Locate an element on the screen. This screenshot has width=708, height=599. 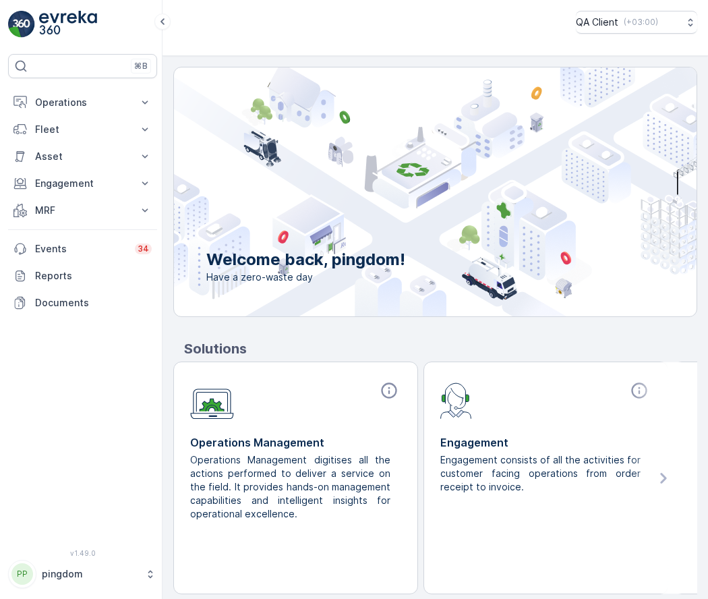
p: Fleet is located at coordinates (82, 129).